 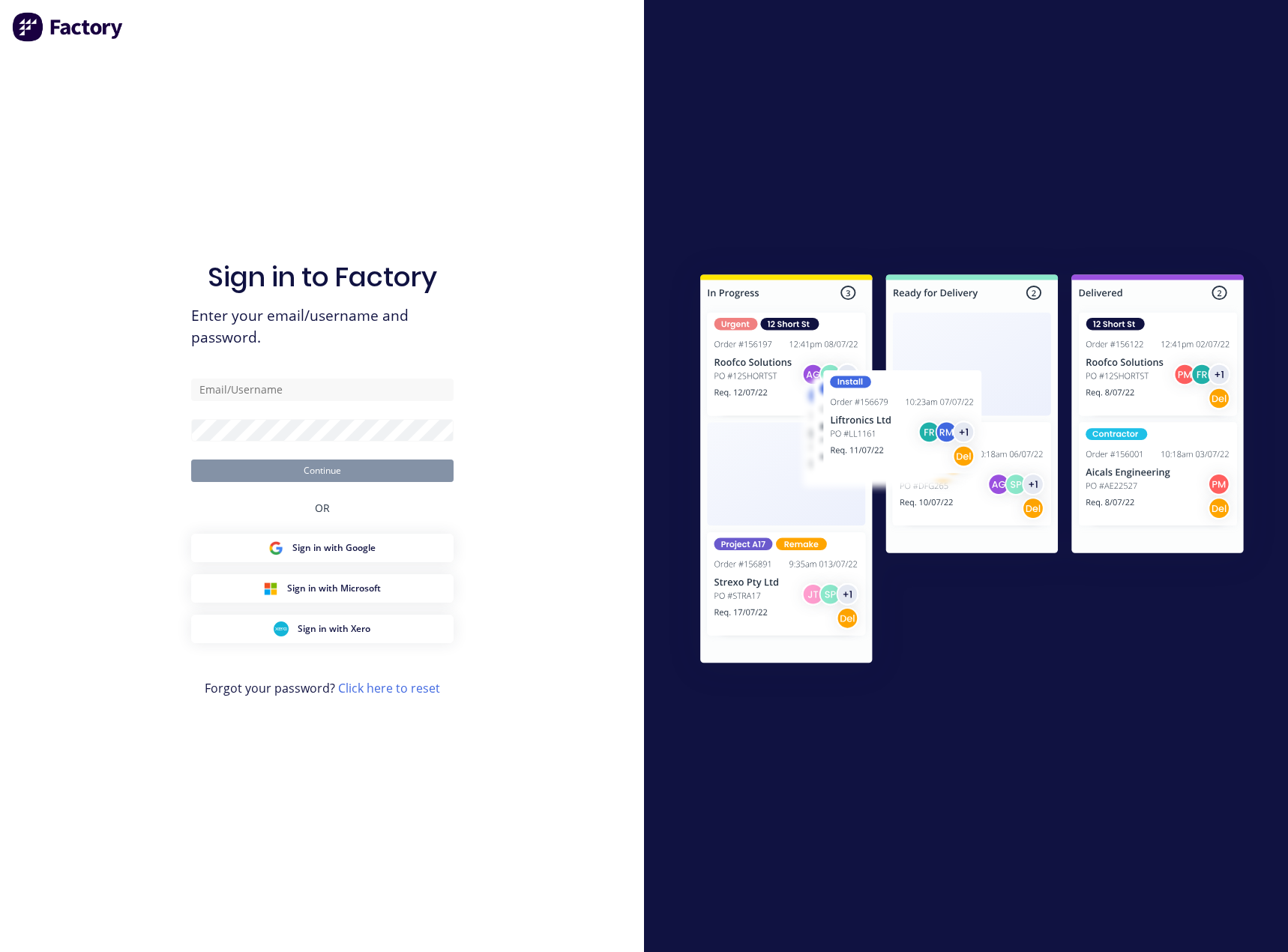 I want to click on img: Xero Sign in, so click(x=281, y=629).